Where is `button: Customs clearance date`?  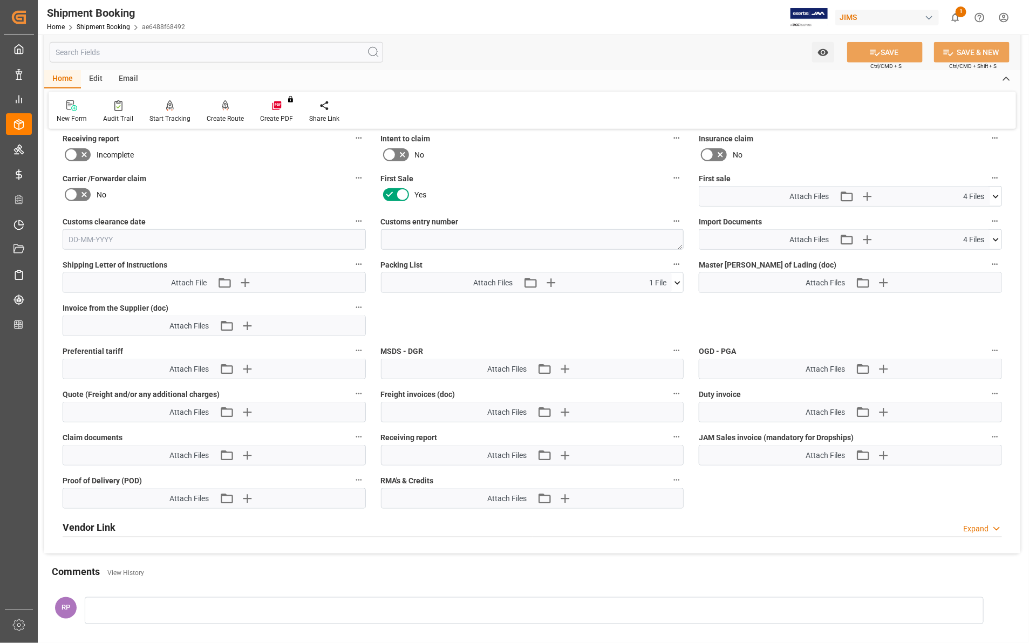
button: Customs clearance date is located at coordinates (359, 221).